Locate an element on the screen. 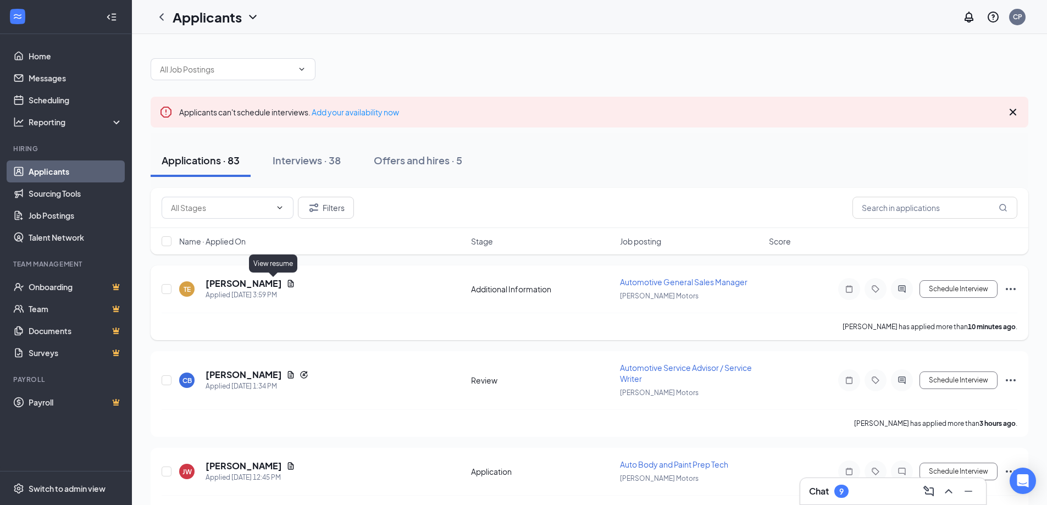 Image resolution: width=1047 pixels, height=505 pixels. a: Sourcing Tools is located at coordinates (75, 193).